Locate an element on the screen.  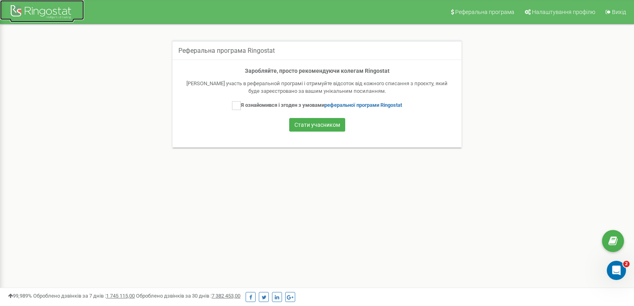
h5: Реферальна програма Ringostat is located at coordinates (226, 51).